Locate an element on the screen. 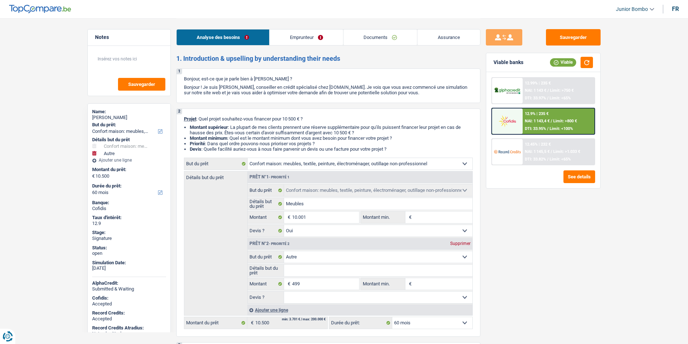  div: Record Credits Atradius: is located at coordinates (129, 328).